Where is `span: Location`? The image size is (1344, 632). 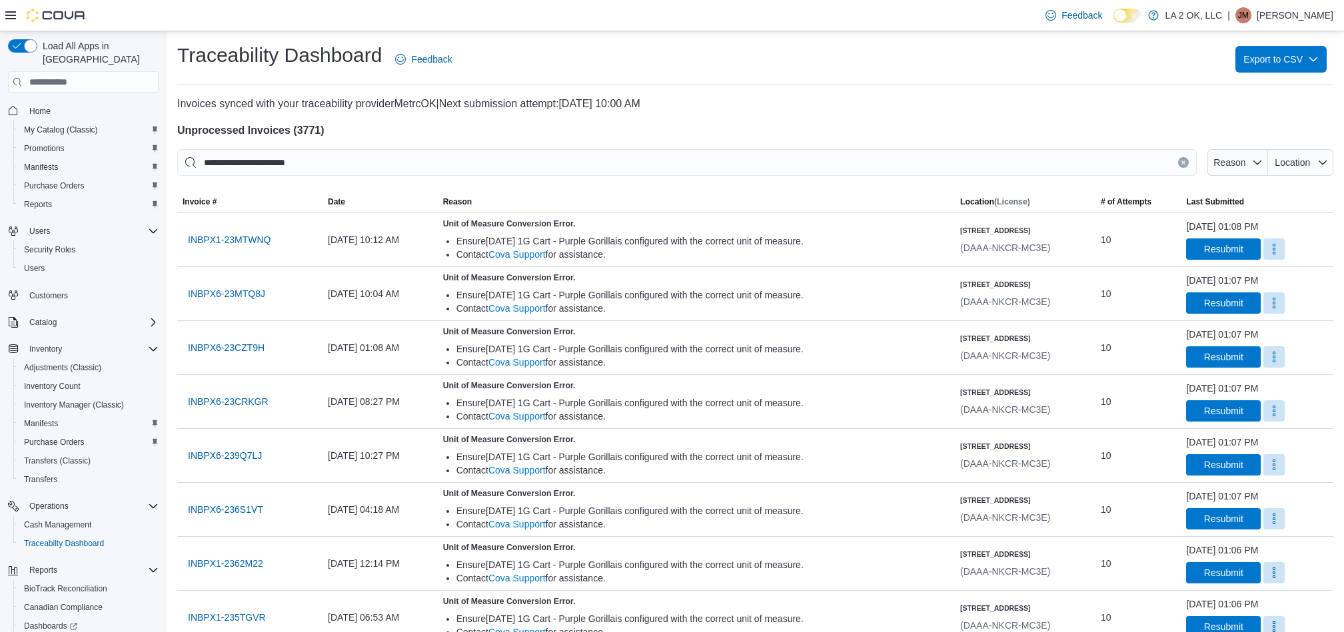 span: Location is located at coordinates (1292, 163).